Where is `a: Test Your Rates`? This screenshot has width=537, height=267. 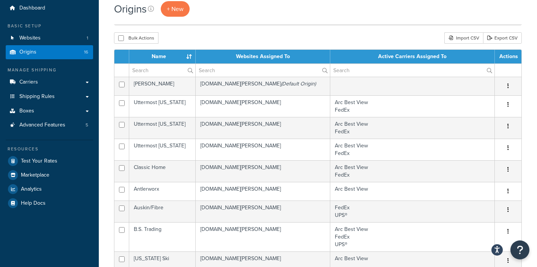
a: Test Your Rates is located at coordinates (49, 161).